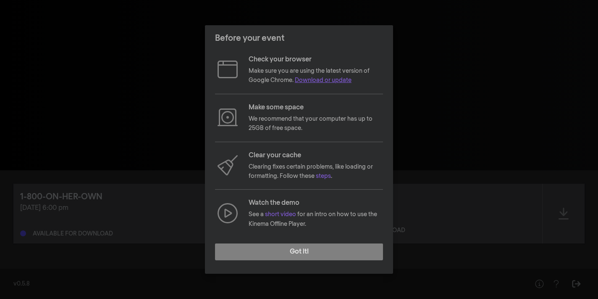 The width and height of the screenshot is (598, 299). What do you see at coordinates (323, 80) in the screenshot?
I see `a: Download or update` at bounding box center [323, 80].